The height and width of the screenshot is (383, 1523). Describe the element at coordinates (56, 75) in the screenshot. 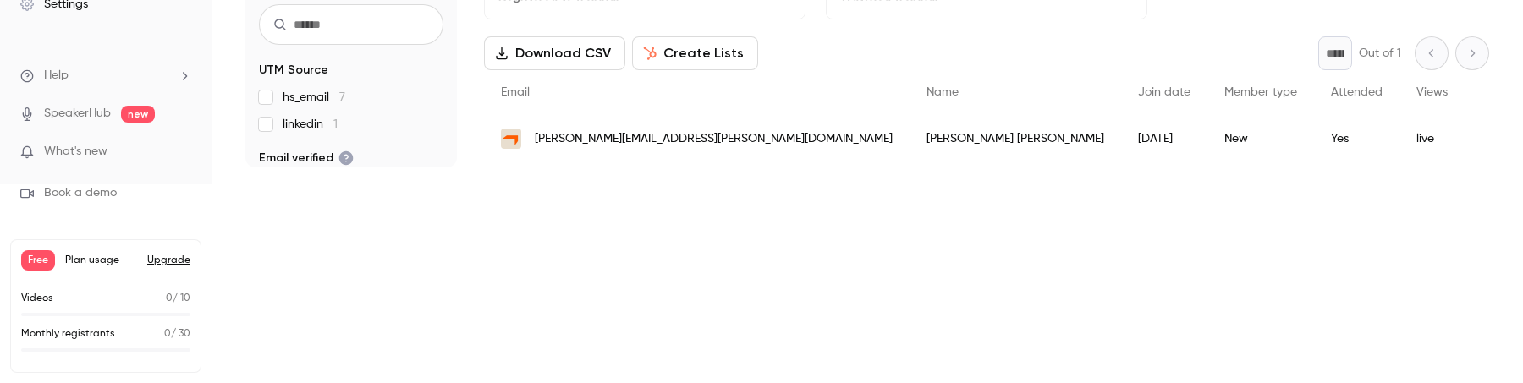

I see `span: Help` at that location.